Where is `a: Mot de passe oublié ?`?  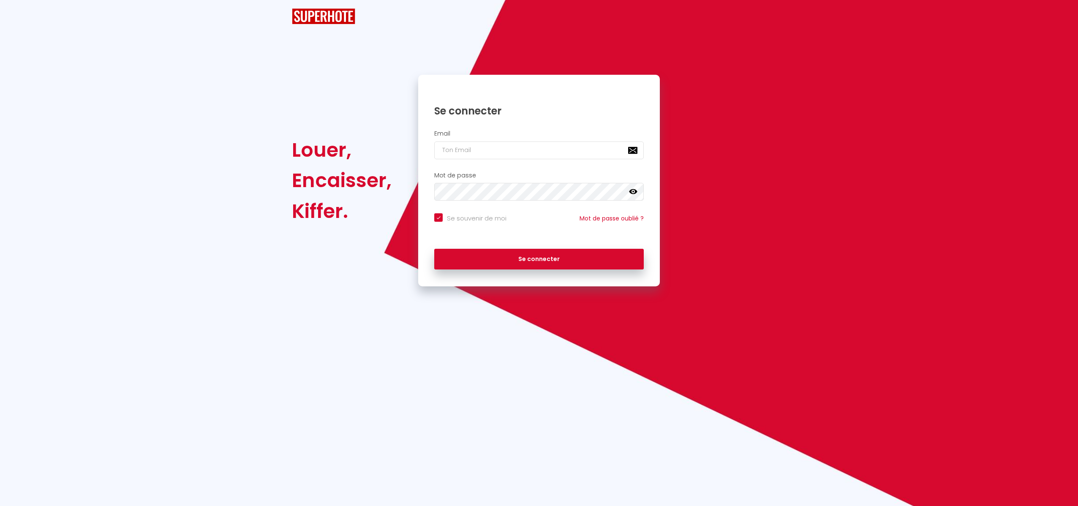
a: Mot de passe oublié ? is located at coordinates (611, 218).